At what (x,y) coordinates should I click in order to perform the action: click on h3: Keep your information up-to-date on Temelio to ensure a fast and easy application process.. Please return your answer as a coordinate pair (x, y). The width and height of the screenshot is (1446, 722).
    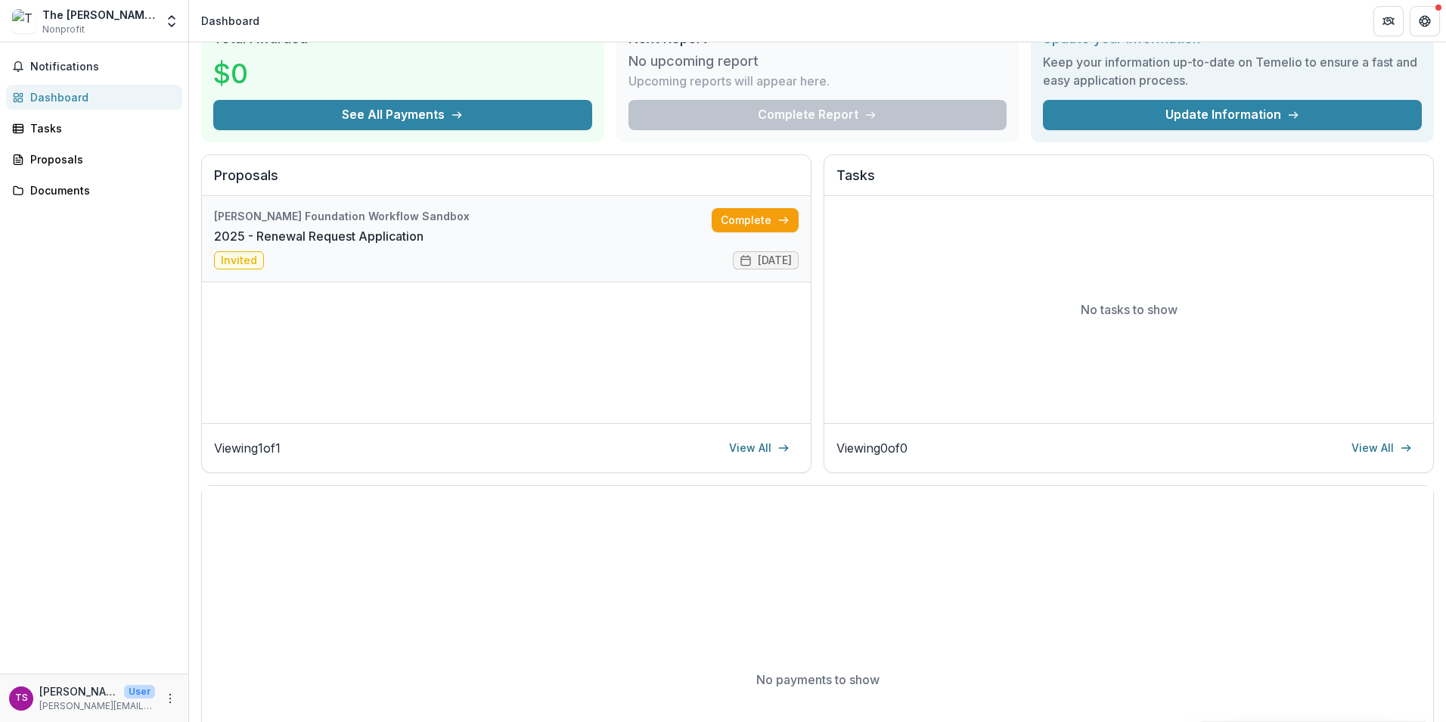
    Looking at the image, I should click on (1232, 71).